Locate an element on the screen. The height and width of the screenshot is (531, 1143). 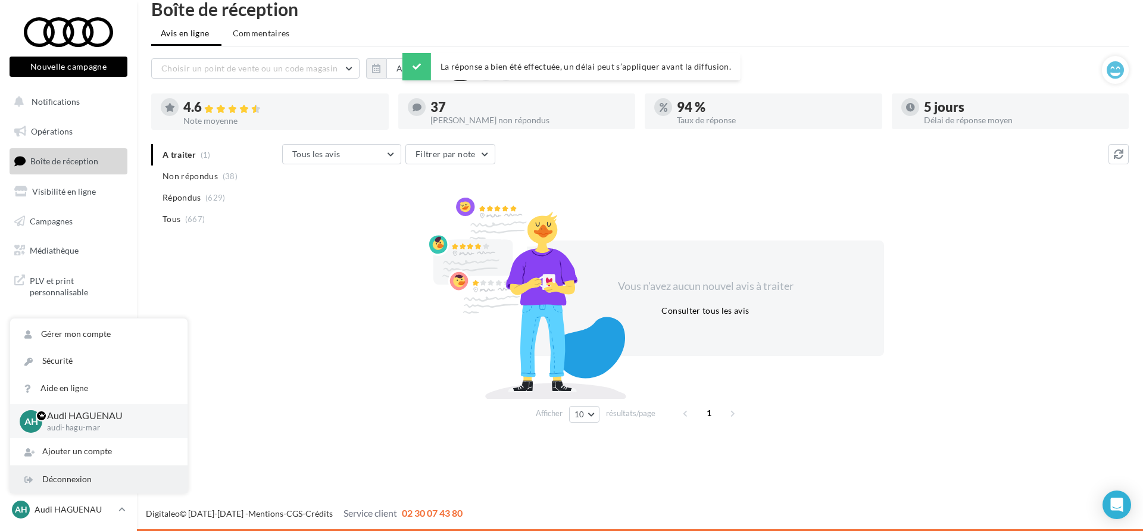
span: 1 is located at coordinates (709, 413).